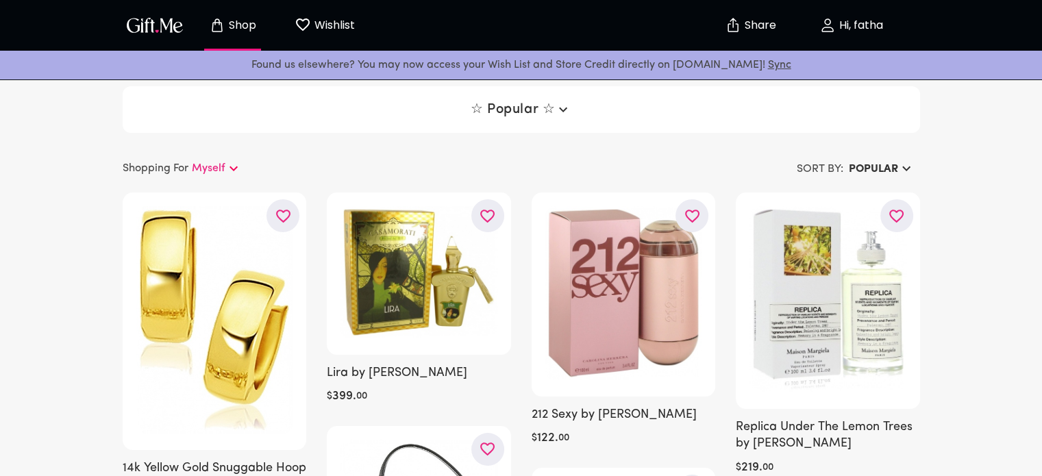 This screenshot has height=476, width=1042. What do you see at coordinates (733, 25) in the screenshot?
I see `img: secure` at bounding box center [733, 25].